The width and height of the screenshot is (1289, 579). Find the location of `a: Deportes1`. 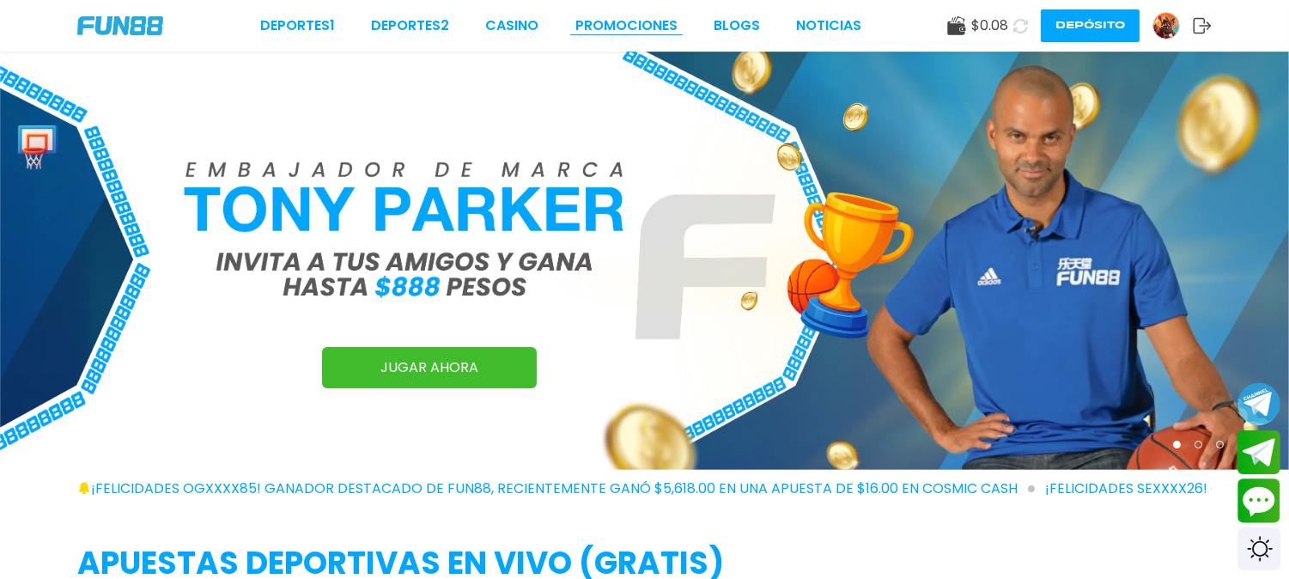

a: Deportes1 is located at coordinates (297, 26).